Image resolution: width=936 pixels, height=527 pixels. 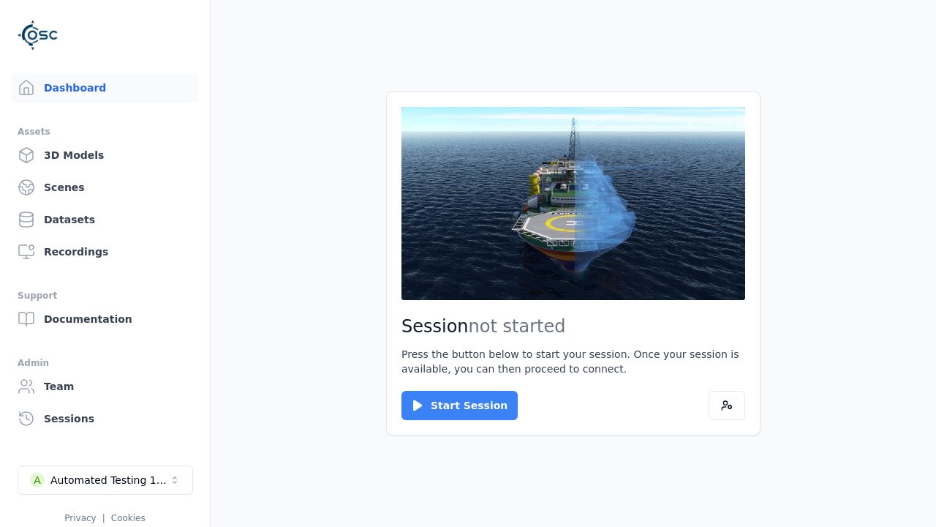 What do you see at coordinates (38, 35) in the screenshot?
I see `img: Logo` at bounding box center [38, 35].